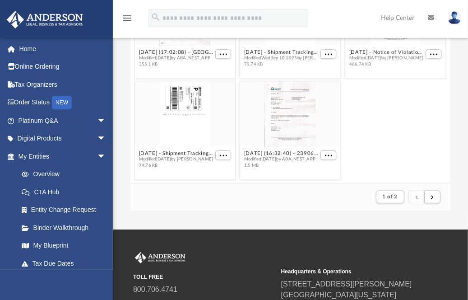 The height and width of the screenshot is (300, 468). Describe the element at coordinates (390, 196) in the screenshot. I see `span: 1 of 2` at that location.